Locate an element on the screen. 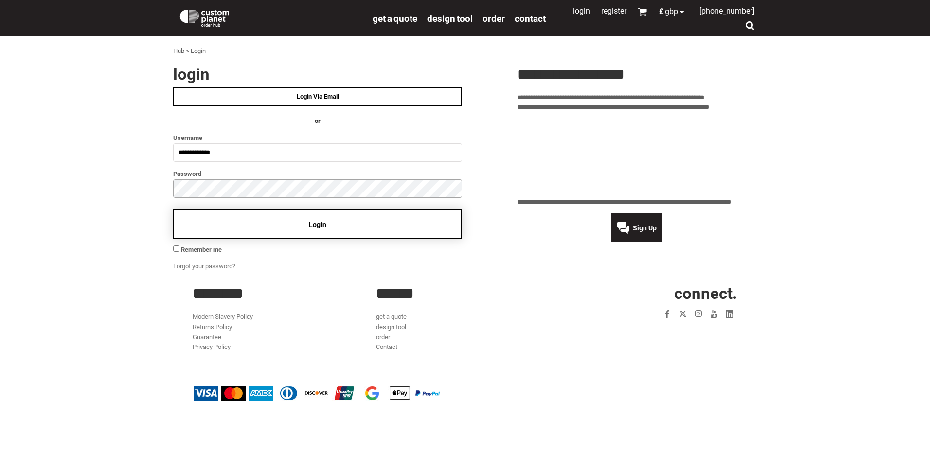 The height and width of the screenshot is (453, 930). label: Username is located at coordinates (318, 138).